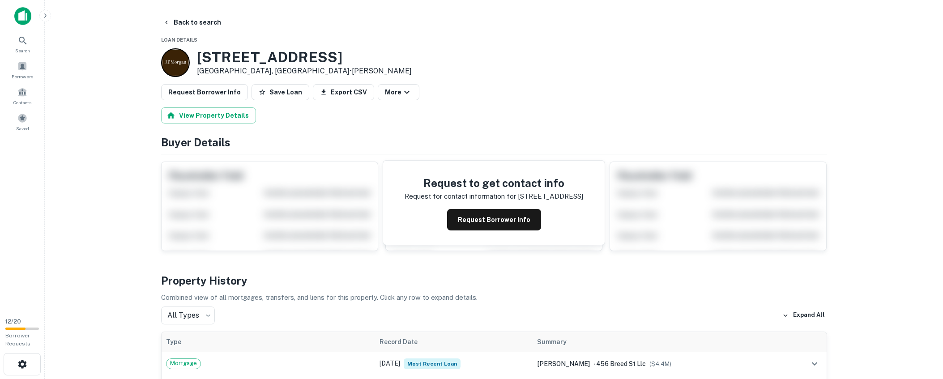 The width and height of the screenshot is (943, 379). Describe the element at coordinates (22, 103) in the screenshot. I see `span: Contacts` at that location.